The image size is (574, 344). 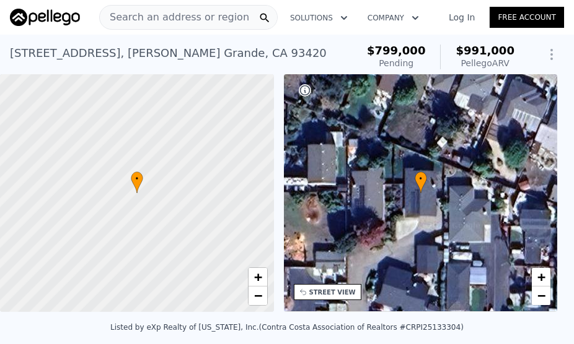 I want to click on img: Pellego, so click(x=45, y=17).